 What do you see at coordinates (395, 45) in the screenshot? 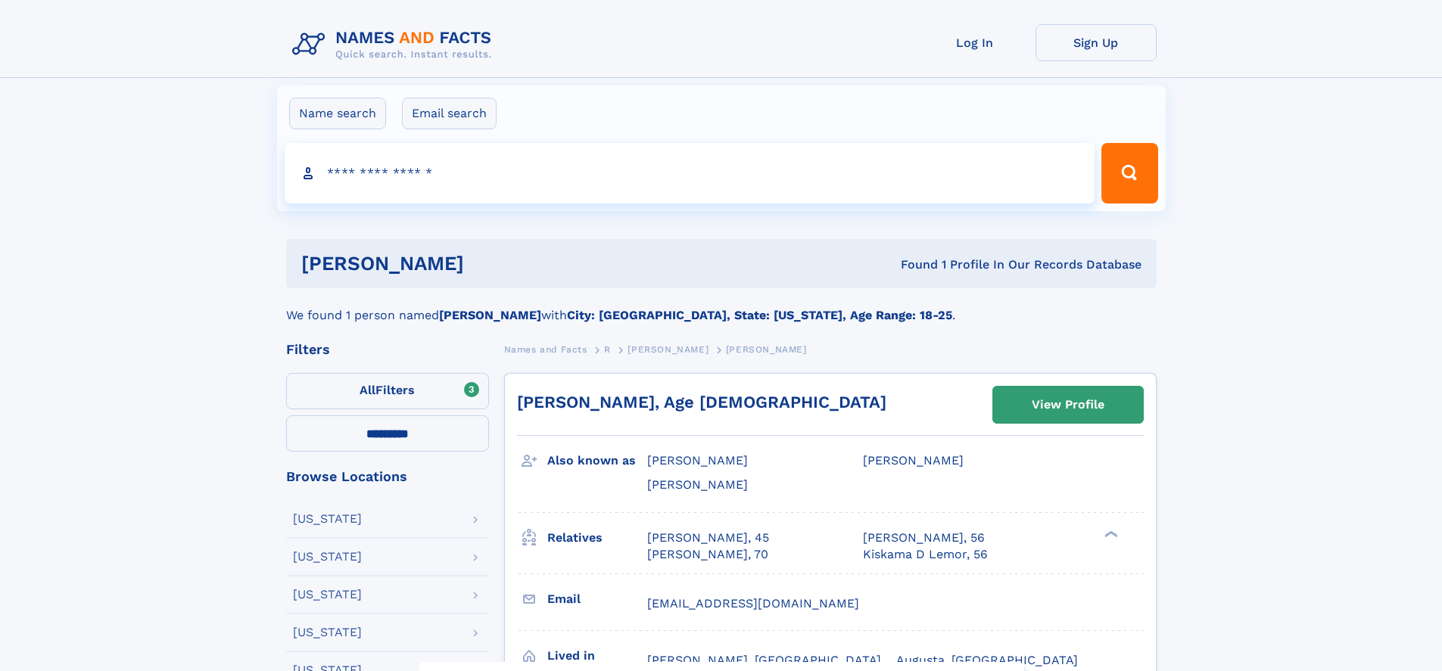
I see `img: Logo Names and Facts` at bounding box center [395, 45].